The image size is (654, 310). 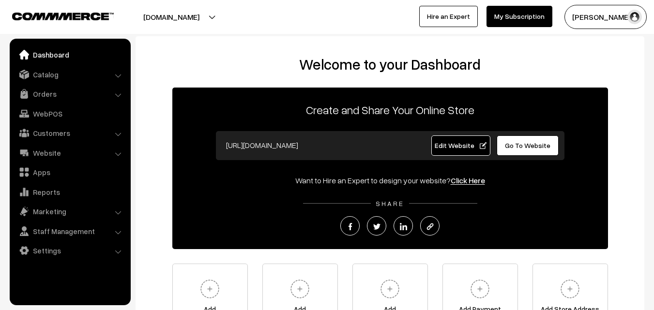 What do you see at coordinates (70, 251) in the screenshot?
I see `a: Settings` at bounding box center [70, 251].